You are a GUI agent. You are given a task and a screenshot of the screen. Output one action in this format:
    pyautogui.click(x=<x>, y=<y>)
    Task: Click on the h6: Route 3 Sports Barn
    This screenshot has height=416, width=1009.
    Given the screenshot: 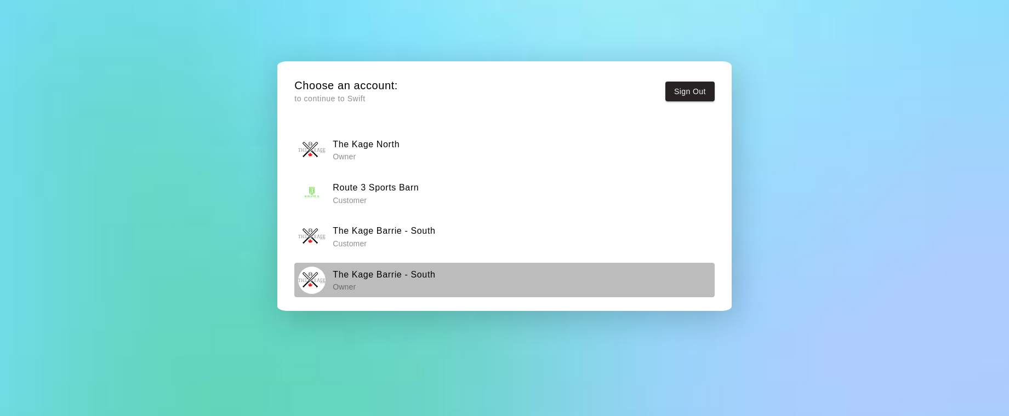 What is the action you would take?
    pyautogui.click(x=375, y=188)
    